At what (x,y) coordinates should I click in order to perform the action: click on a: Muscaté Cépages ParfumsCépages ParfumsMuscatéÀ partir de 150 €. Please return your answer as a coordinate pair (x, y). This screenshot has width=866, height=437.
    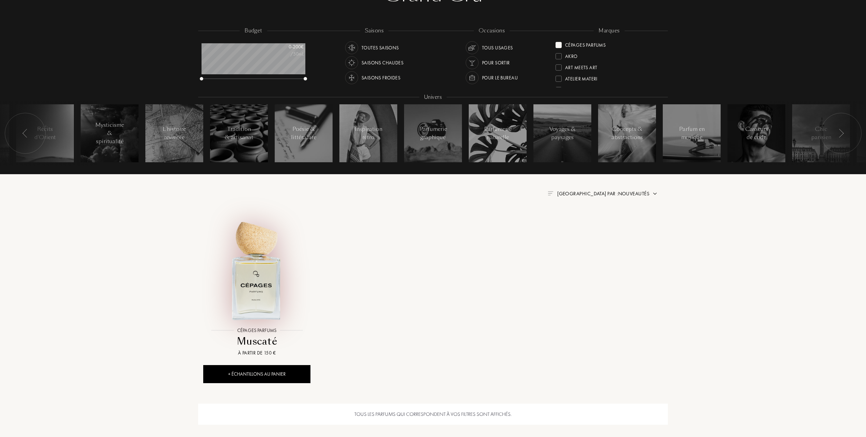
    Looking at the image, I should click on (257, 287).